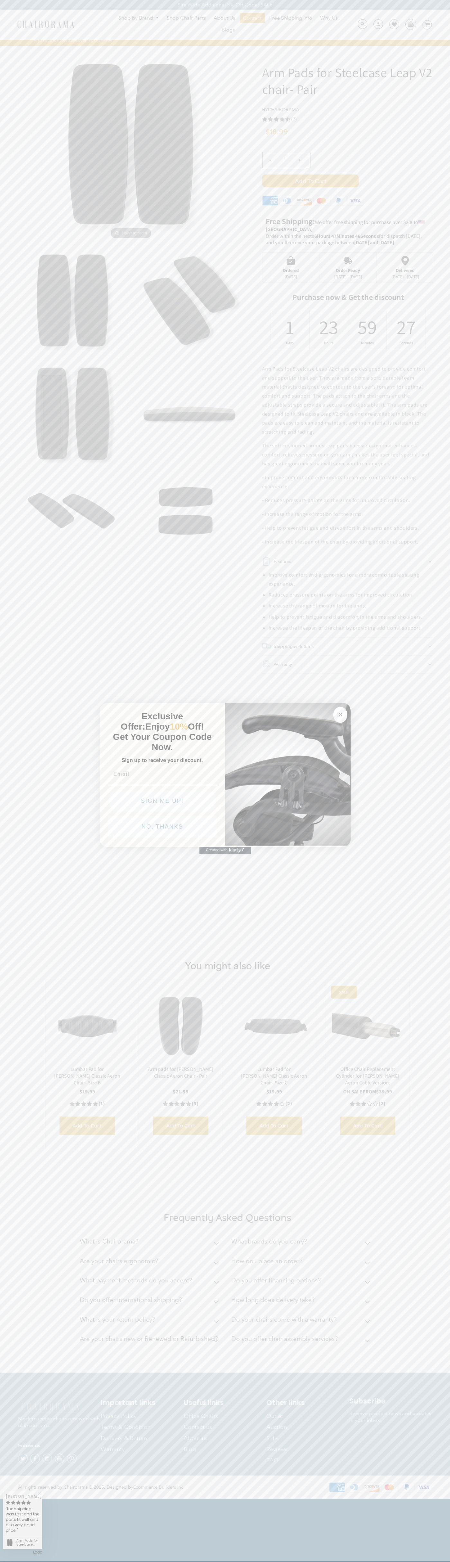 The width and height of the screenshot is (450, 1562). Describe the element at coordinates (152, 721) in the screenshot. I see `span: Exclusive Offer:` at that location.